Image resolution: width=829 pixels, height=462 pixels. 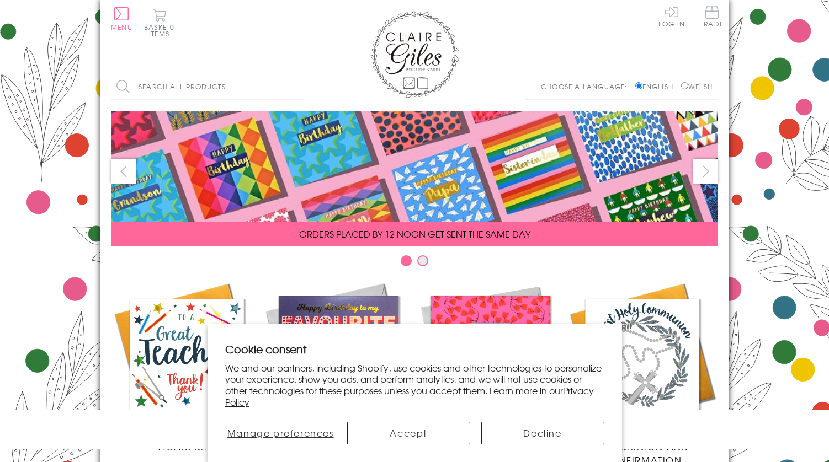 I want to click on a: Privacy Policy, so click(x=410, y=396).